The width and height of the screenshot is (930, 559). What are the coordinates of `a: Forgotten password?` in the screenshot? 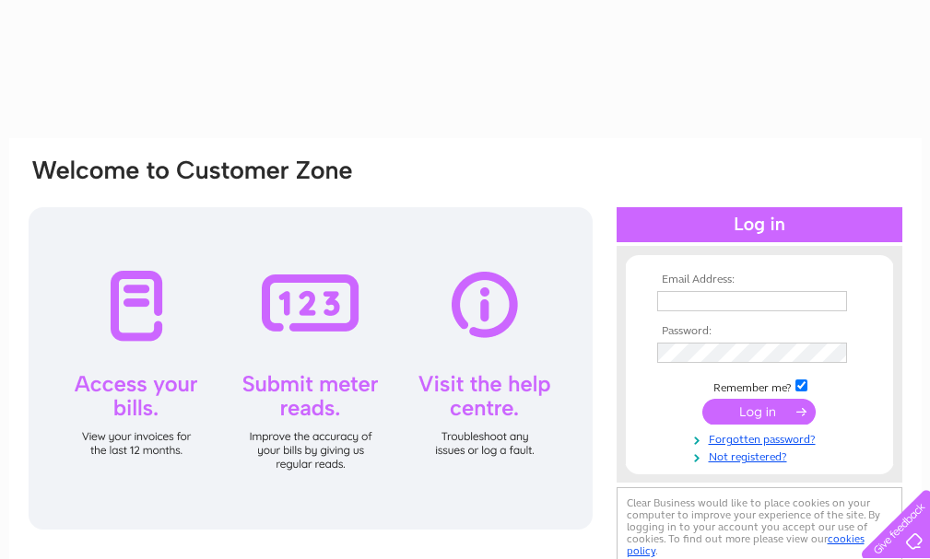 It's located at (761, 438).